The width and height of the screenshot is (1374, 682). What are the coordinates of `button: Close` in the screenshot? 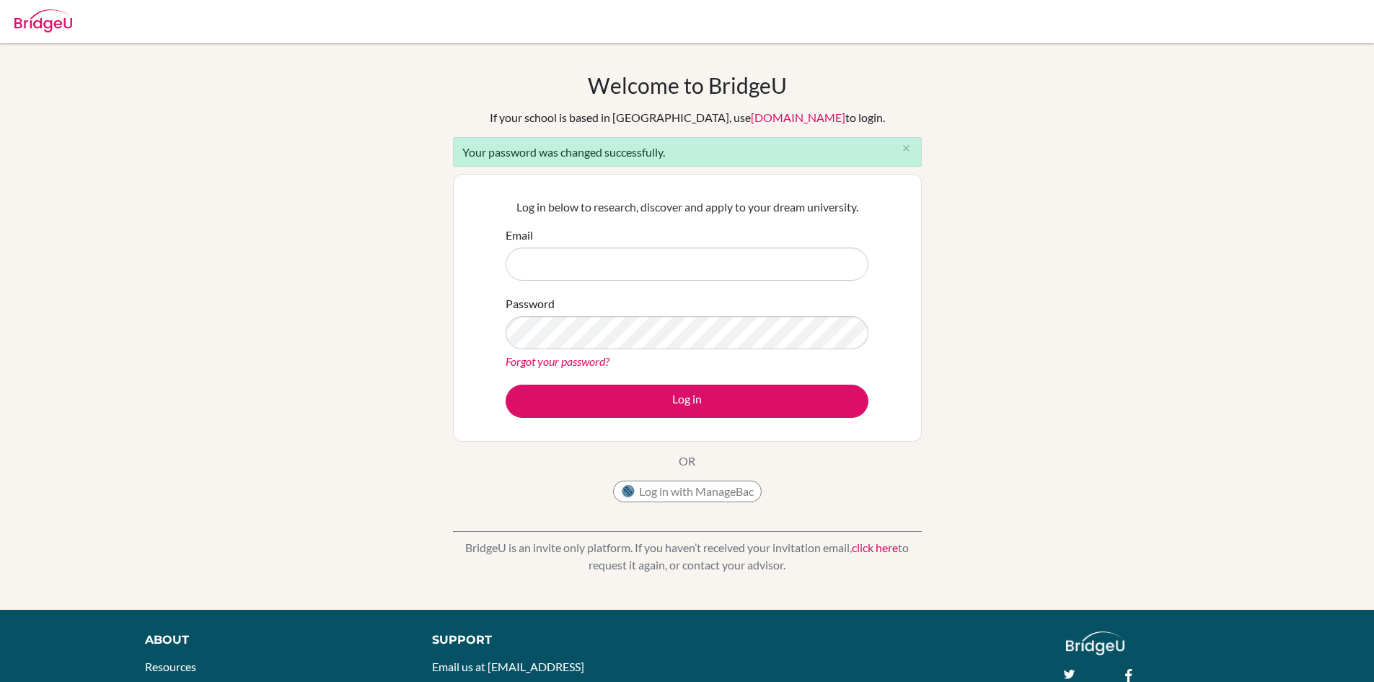 It's located at (907, 149).